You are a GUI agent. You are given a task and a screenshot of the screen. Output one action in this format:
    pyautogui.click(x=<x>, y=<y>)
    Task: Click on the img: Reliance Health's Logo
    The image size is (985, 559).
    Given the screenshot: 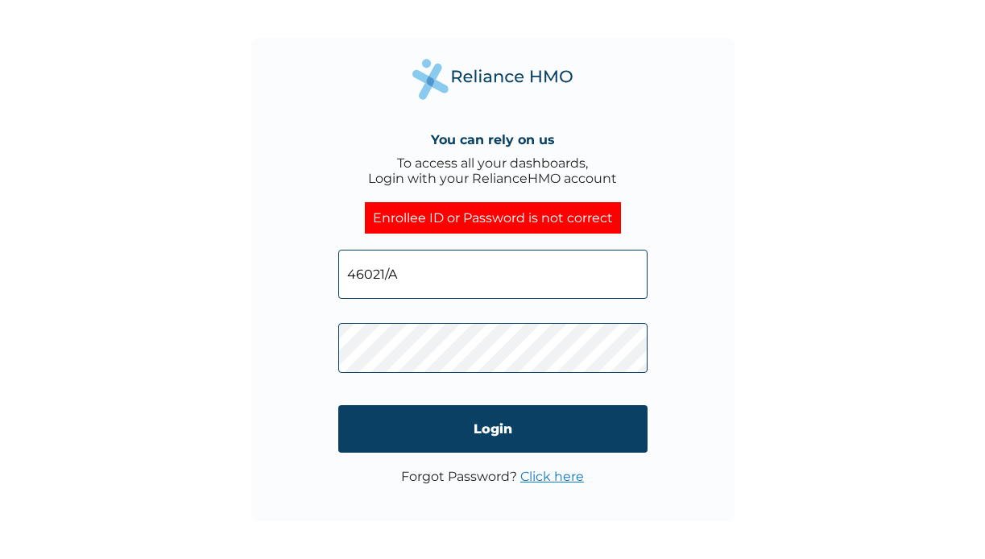 What is the action you would take?
    pyautogui.click(x=493, y=79)
    